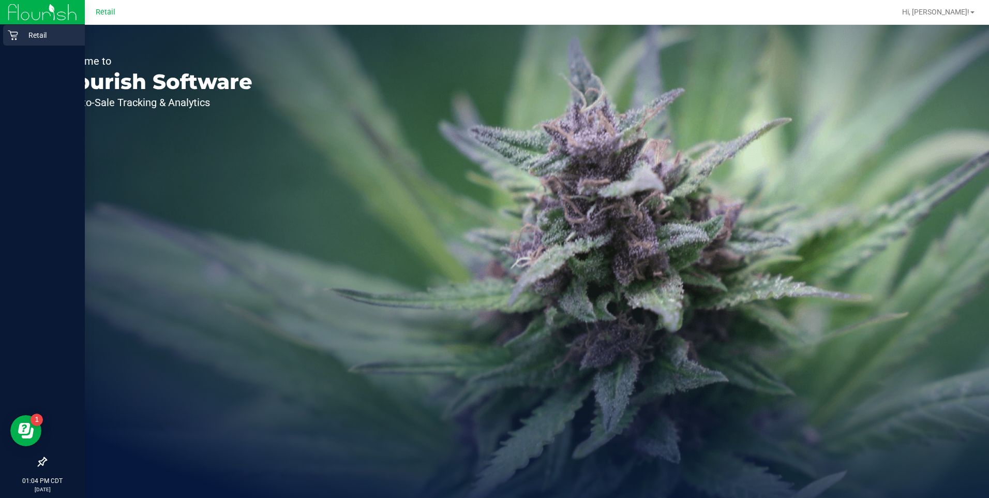  Describe the element at coordinates (154, 82) in the screenshot. I see `p: Flourish Software` at that location.